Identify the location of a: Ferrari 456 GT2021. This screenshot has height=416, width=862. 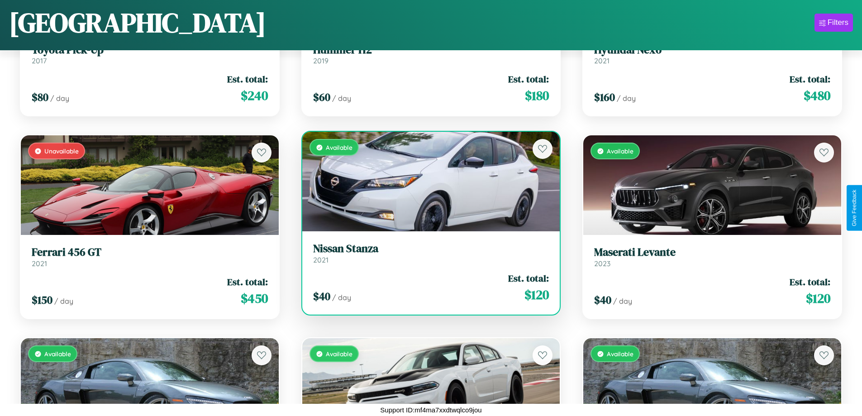
(150, 256).